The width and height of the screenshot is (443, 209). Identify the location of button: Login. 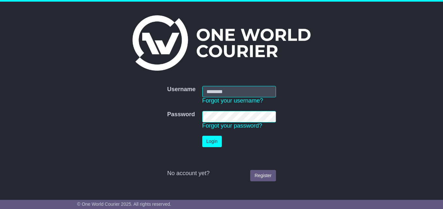
(212, 142).